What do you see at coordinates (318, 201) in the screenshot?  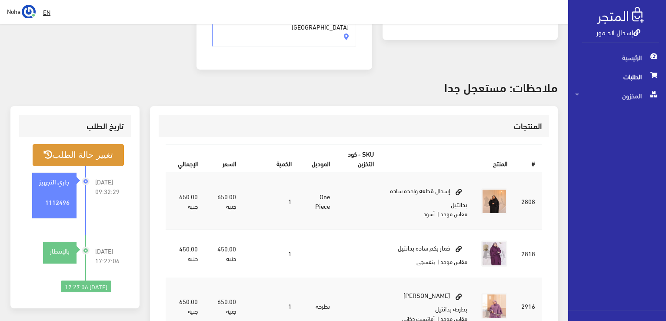 I see `td: One Piece` at bounding box center [318, 201].